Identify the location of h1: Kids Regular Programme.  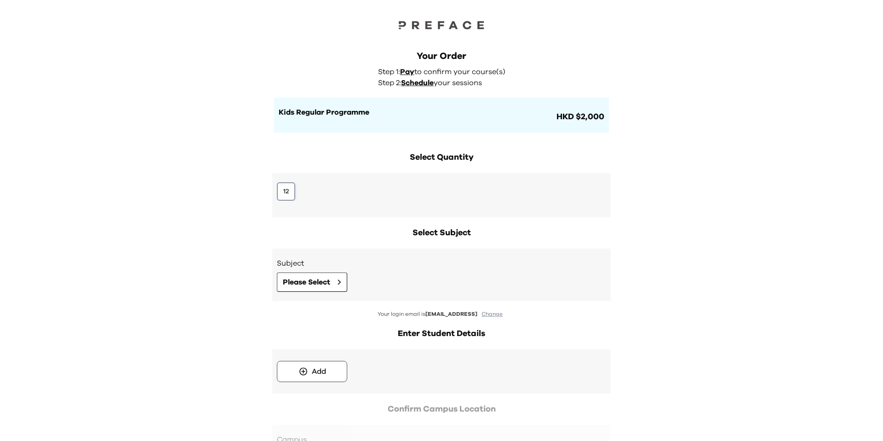
(417, 112).